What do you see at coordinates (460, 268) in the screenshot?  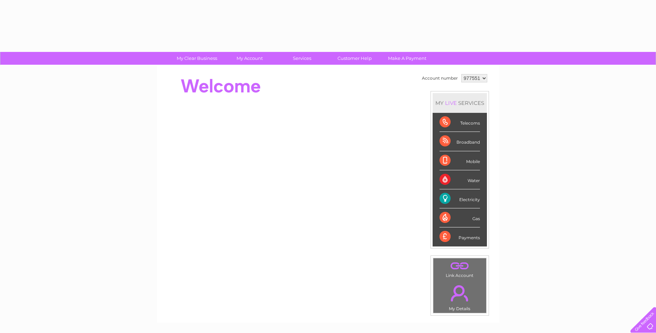 I see `td: Link Account` at bounding box center [460, 268].